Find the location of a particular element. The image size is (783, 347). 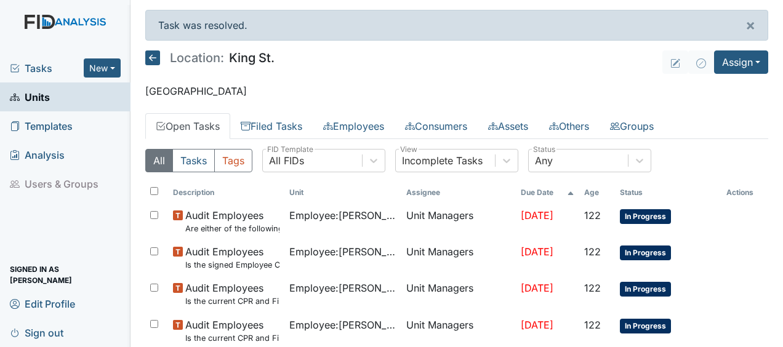

a: Assets is located at coordinates (508, 126).